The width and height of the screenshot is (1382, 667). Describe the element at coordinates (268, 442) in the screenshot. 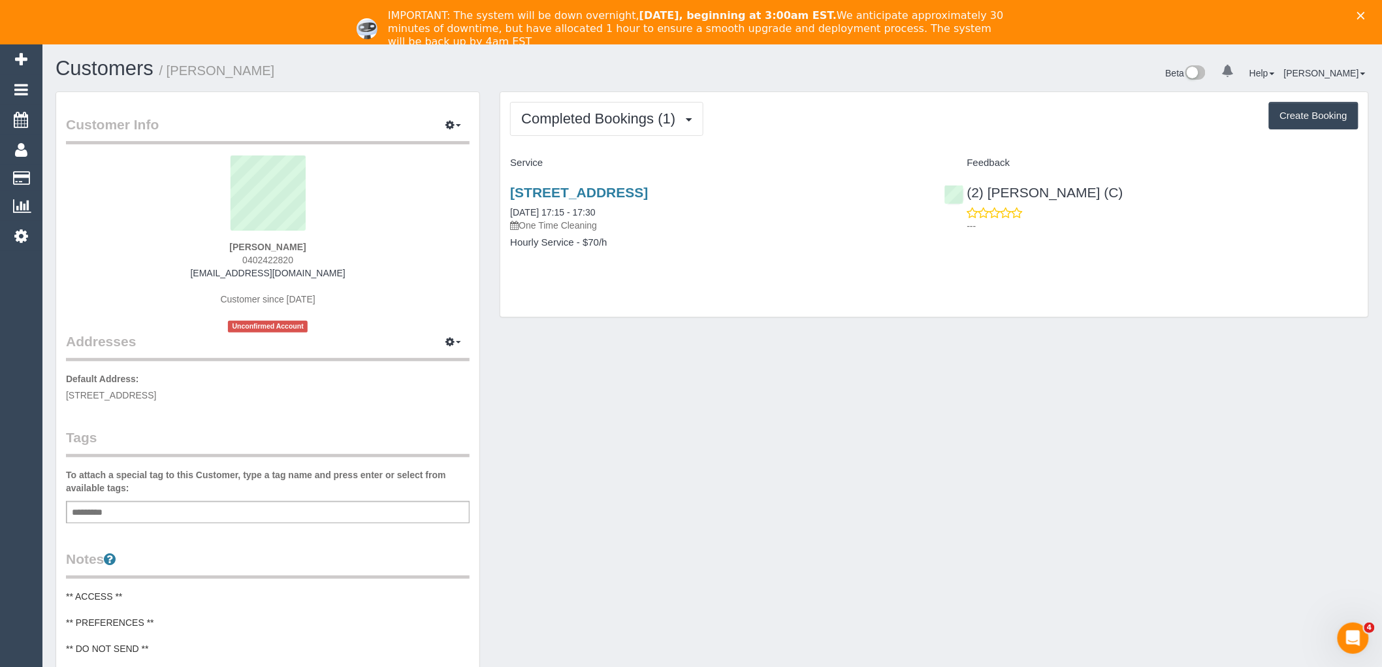

I see `legend: Tags` at that location.